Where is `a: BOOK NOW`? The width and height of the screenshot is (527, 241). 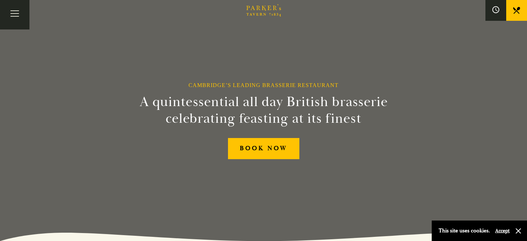 a: BOOK NOW is located at coordinates (264, 148).